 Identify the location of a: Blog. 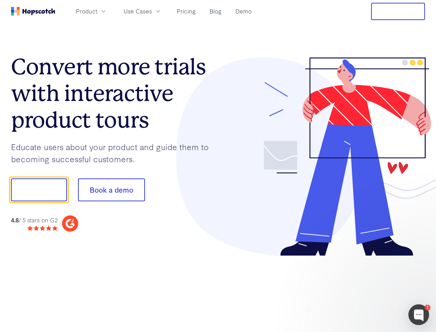
(216, 11).